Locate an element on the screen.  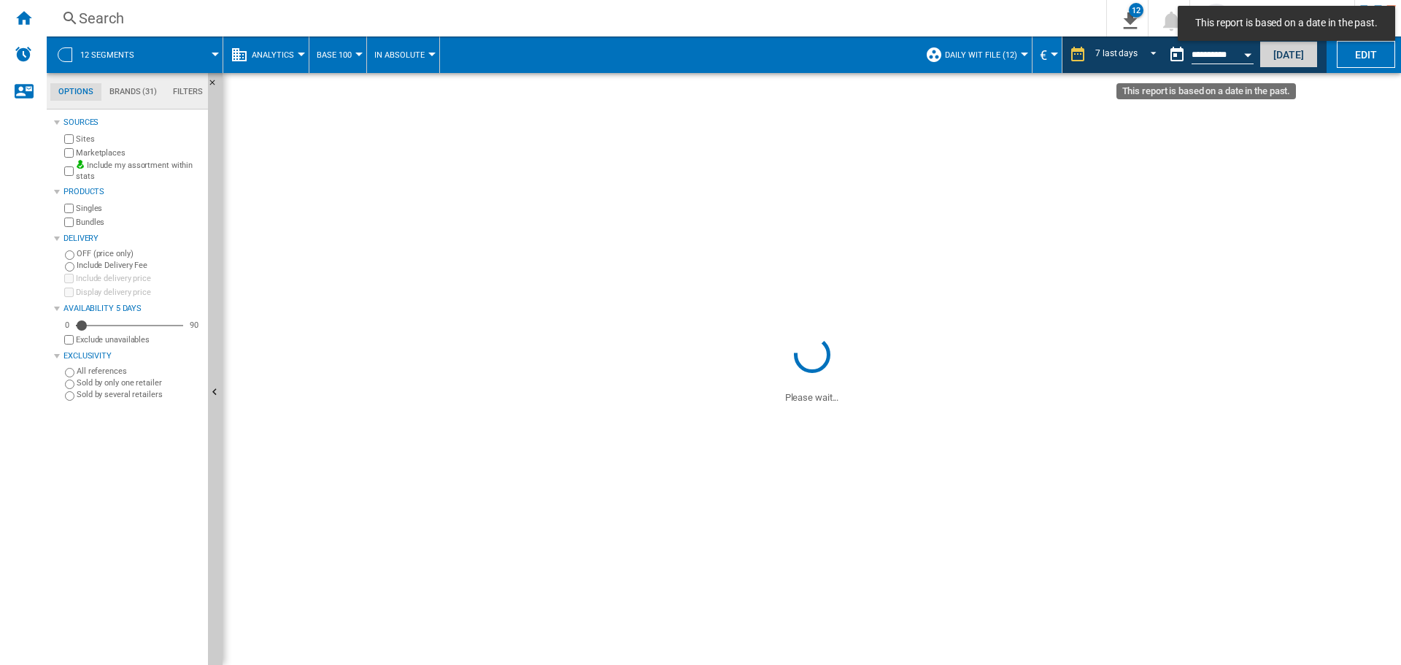
span: In Absolute is located at coordinates (399, 55).